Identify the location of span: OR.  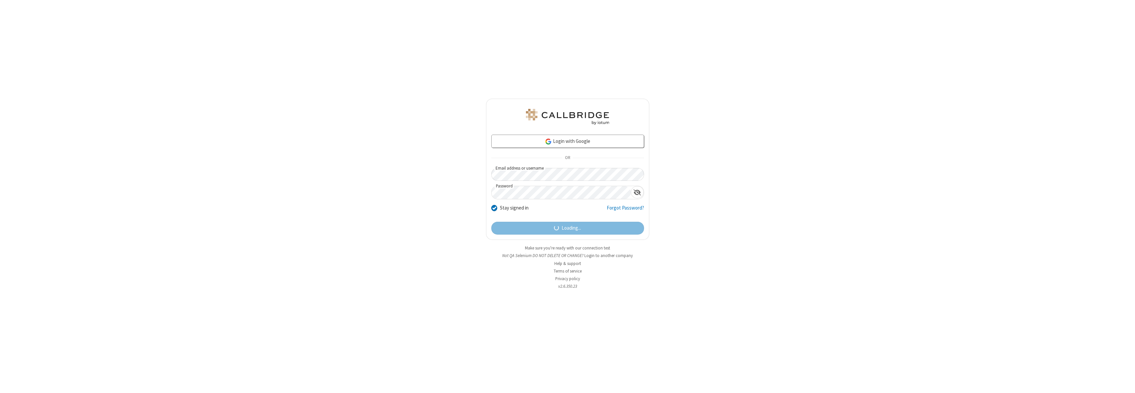
(568, 158).